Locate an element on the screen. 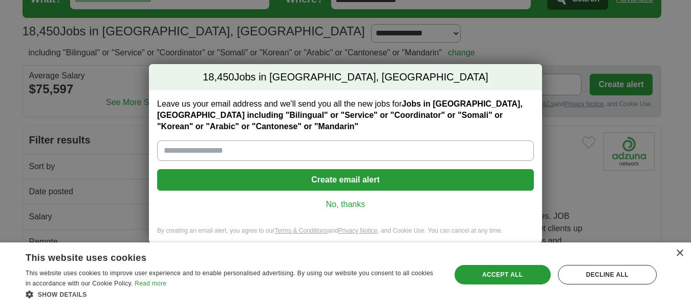 The image size is (691, 307). div: Close is located at coordinates (679, 253).